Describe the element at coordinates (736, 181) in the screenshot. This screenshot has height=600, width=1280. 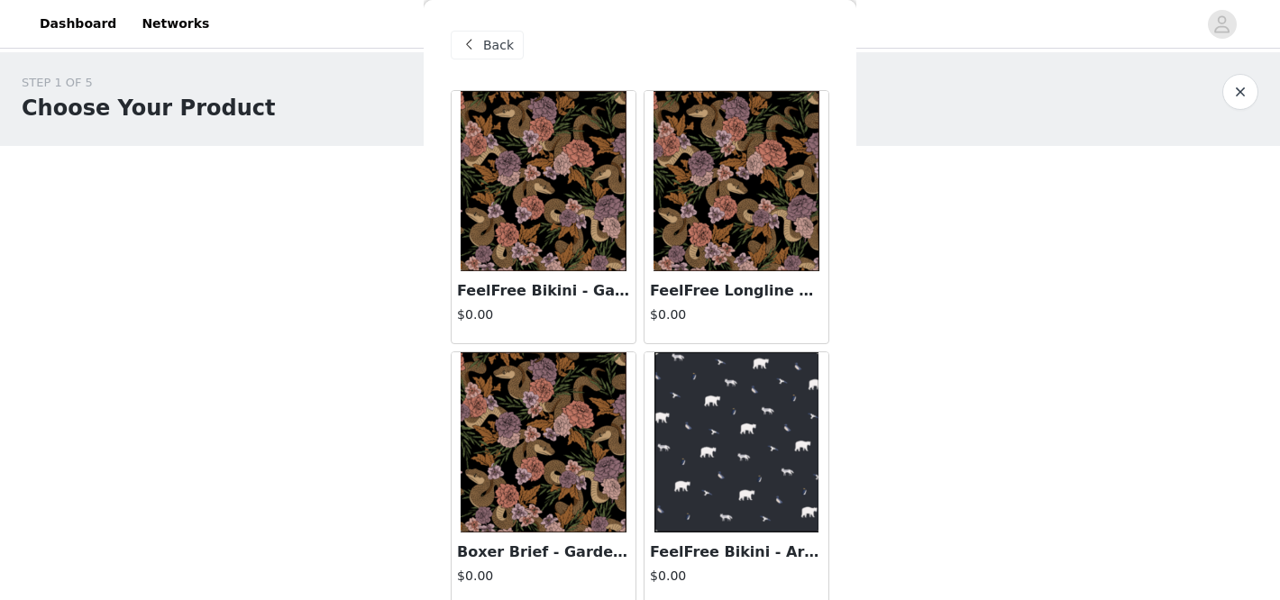
I see `img: FeelFree Longline Bralette - Garden Snake` at that location.